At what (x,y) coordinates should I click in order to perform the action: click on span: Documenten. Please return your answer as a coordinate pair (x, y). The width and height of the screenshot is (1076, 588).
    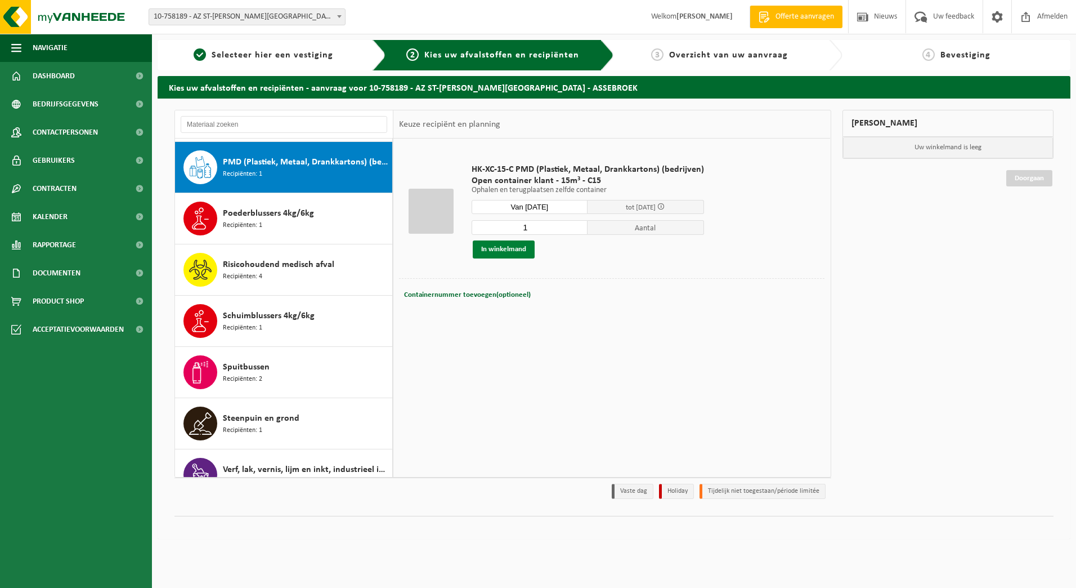
    Looking at the image, I should click on (56, 273).